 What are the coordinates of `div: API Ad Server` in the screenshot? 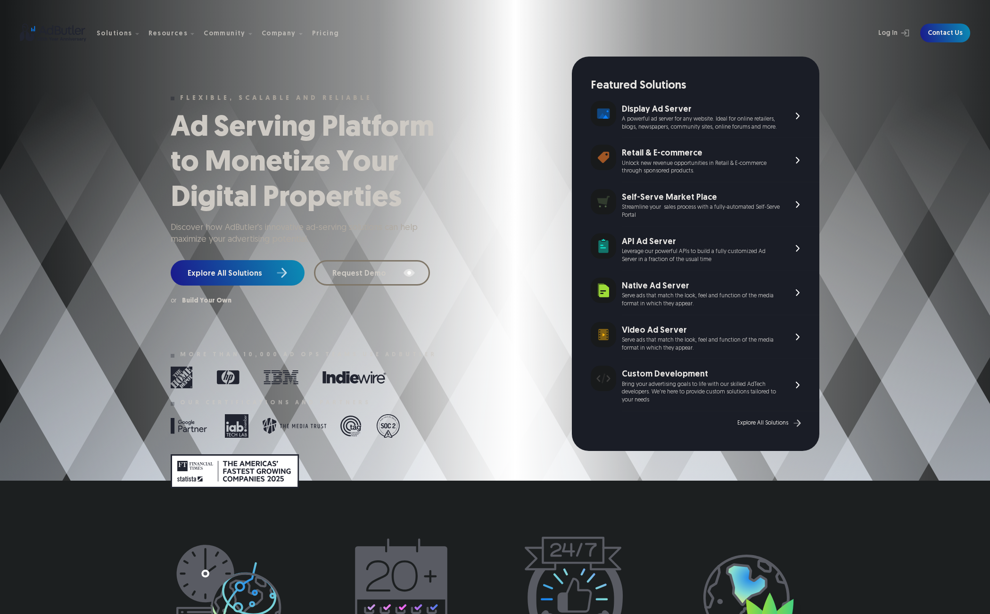 It's located at (701, 242).